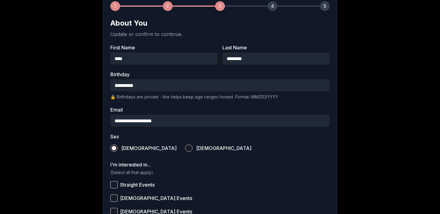  Describe the element at coordinates (220, 110) in the screenshot. I see `label: Email` at that location.